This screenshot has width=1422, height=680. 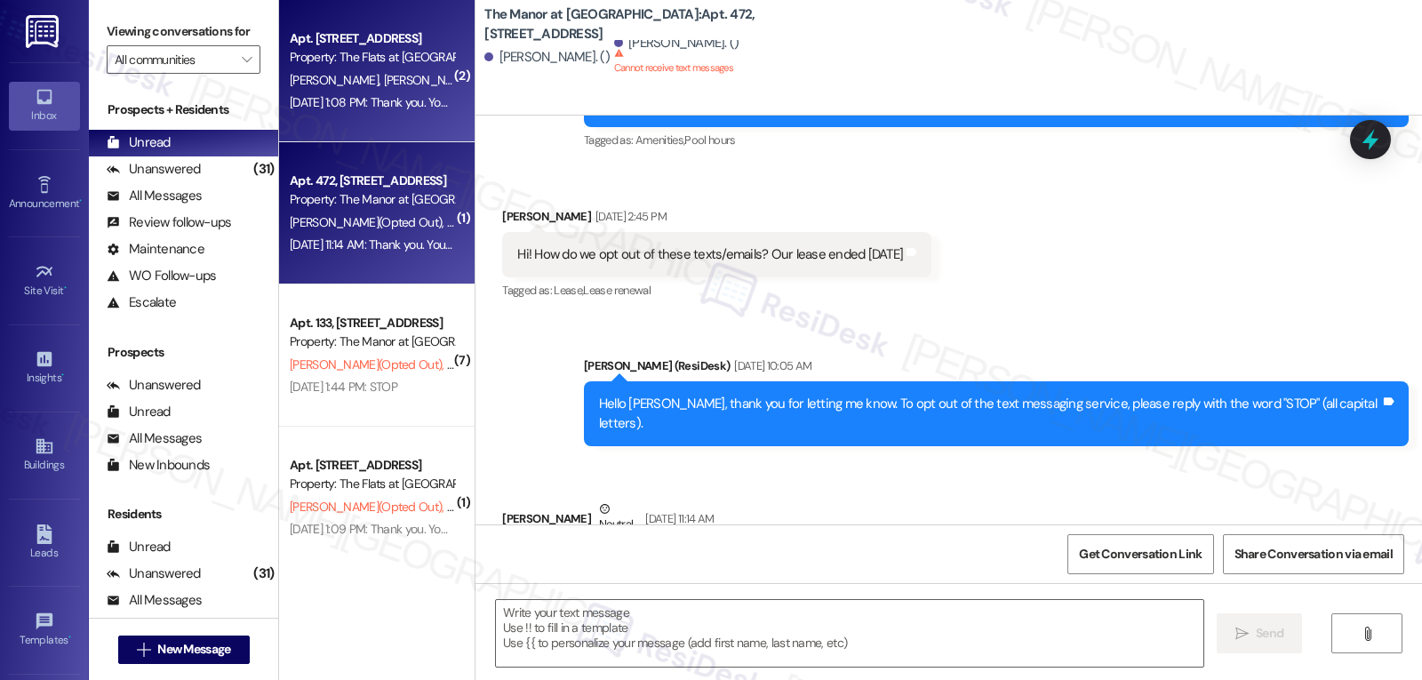 What do you see at coordinates (169, 222) in the screenshot?
I see `div: Review follow-ups` at bounding box center [169, 222].